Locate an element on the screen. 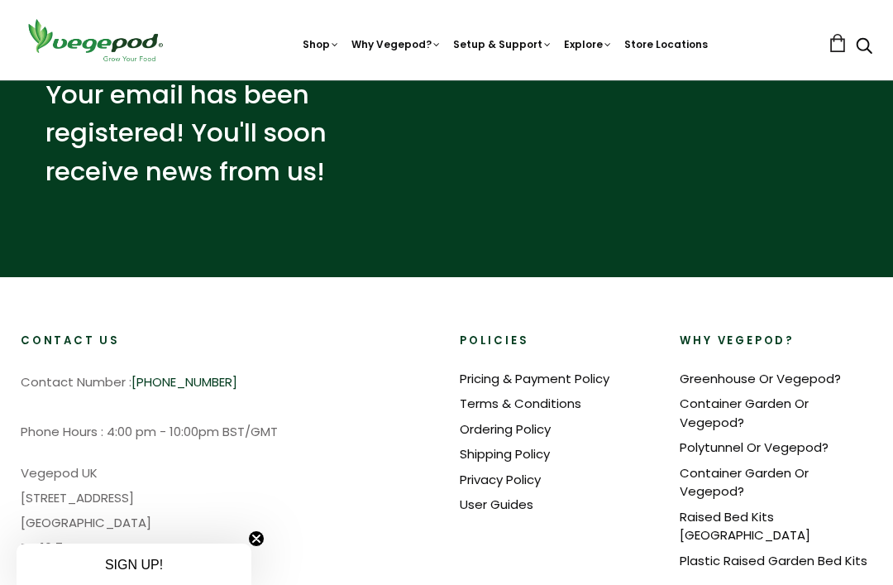 The width and height of the screenshot is (893, 585). a: Store Locations is located at coordinates (666, 44).